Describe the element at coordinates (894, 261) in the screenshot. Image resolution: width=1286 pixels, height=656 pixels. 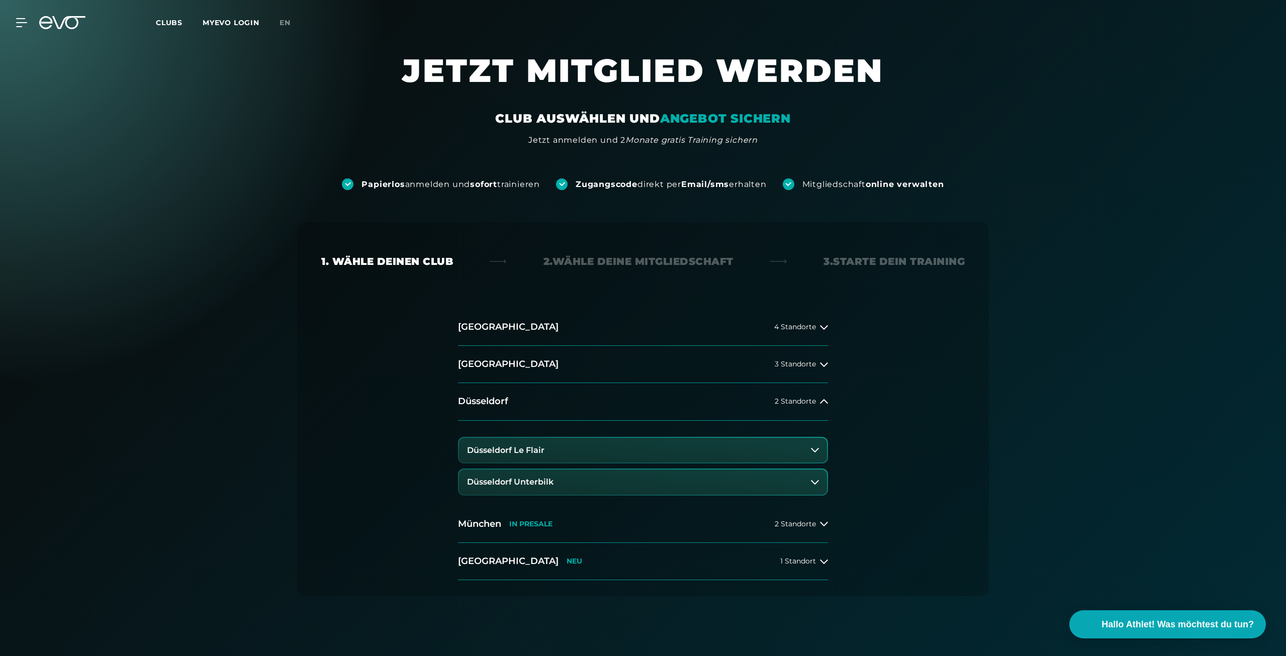
I see `div: 3. Starte dein Training` at that location.